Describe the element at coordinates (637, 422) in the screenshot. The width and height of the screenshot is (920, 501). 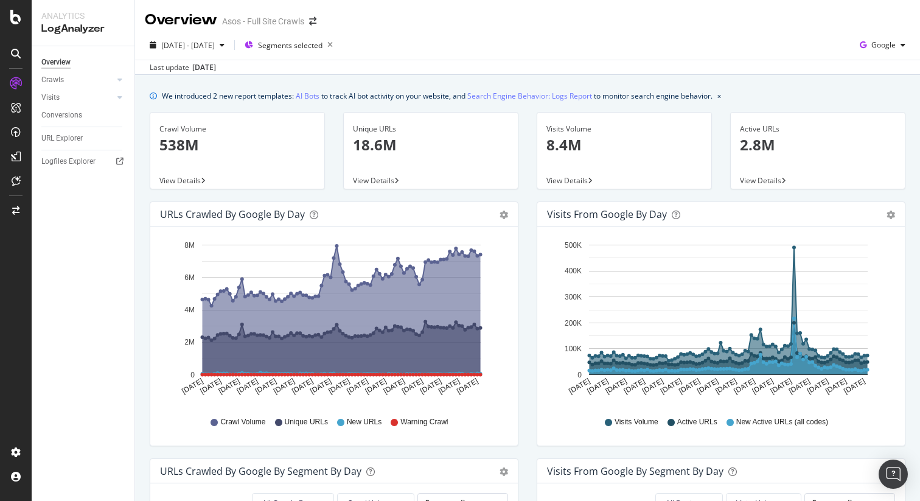
I see `span: Visits Volume` at that location.